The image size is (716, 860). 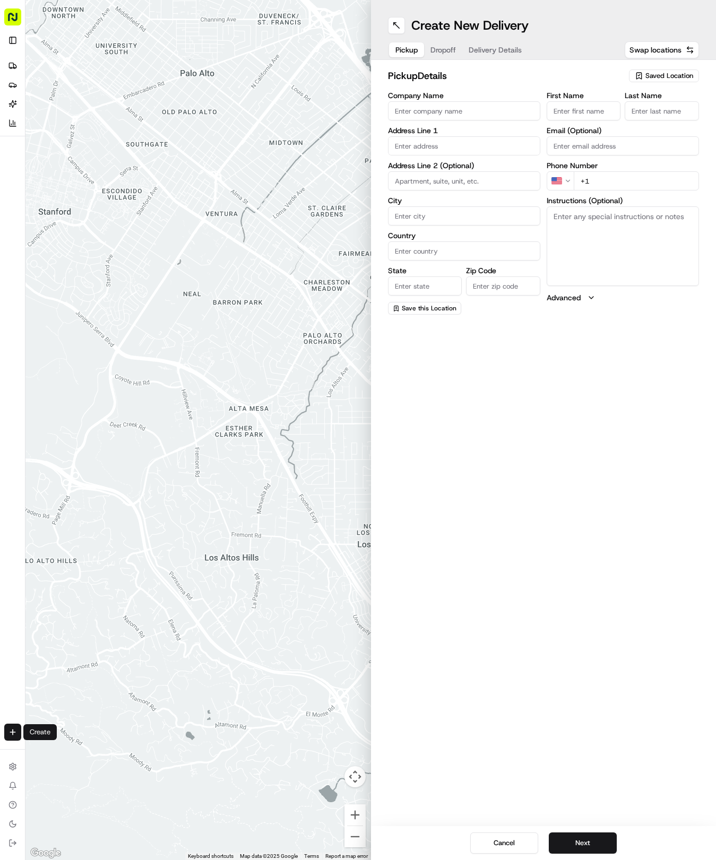 I want to click on input: Apartment, suite, unit, etc., so click(x=464, y=181).